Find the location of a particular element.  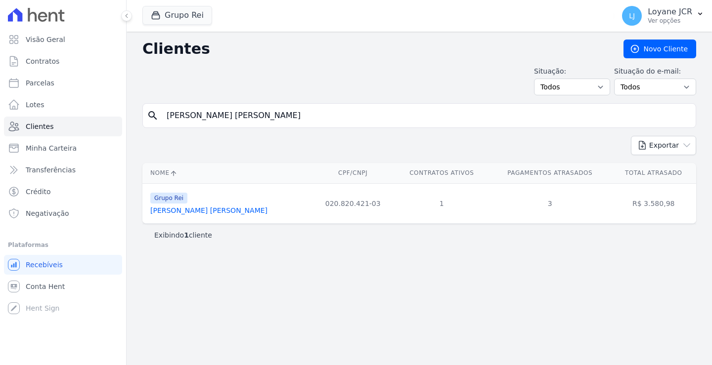

span: Transferências is located at coordinates (50, 170).